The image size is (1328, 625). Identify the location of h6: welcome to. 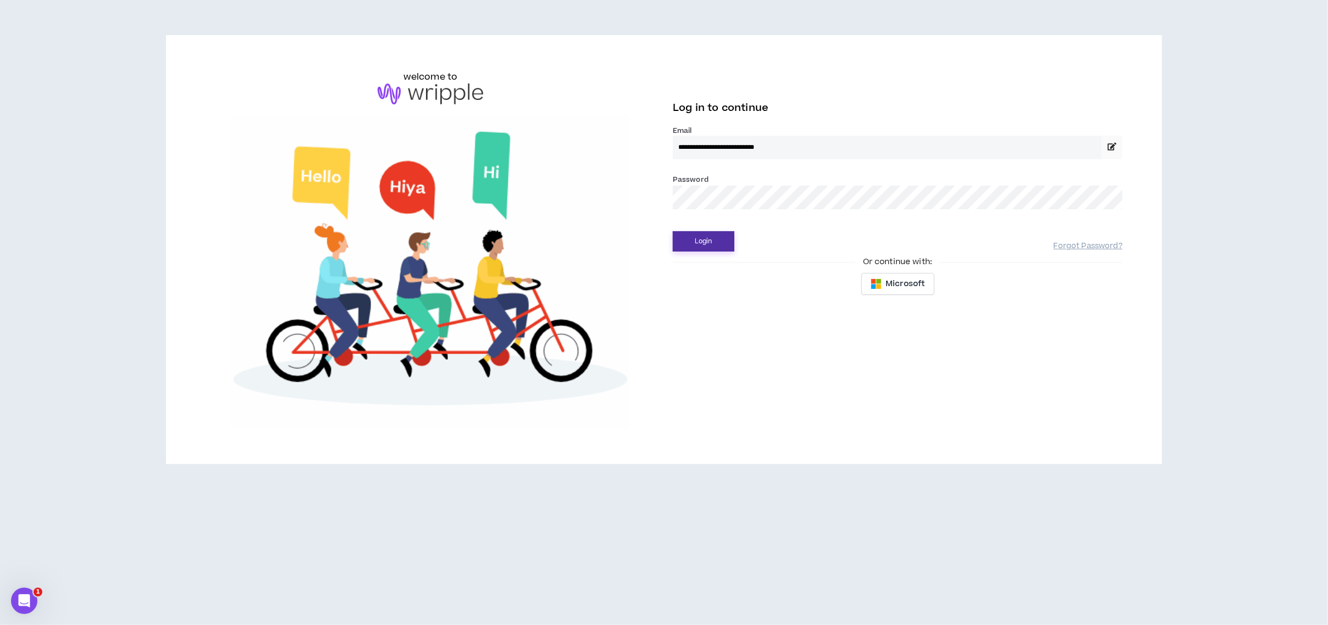
(430, 77).